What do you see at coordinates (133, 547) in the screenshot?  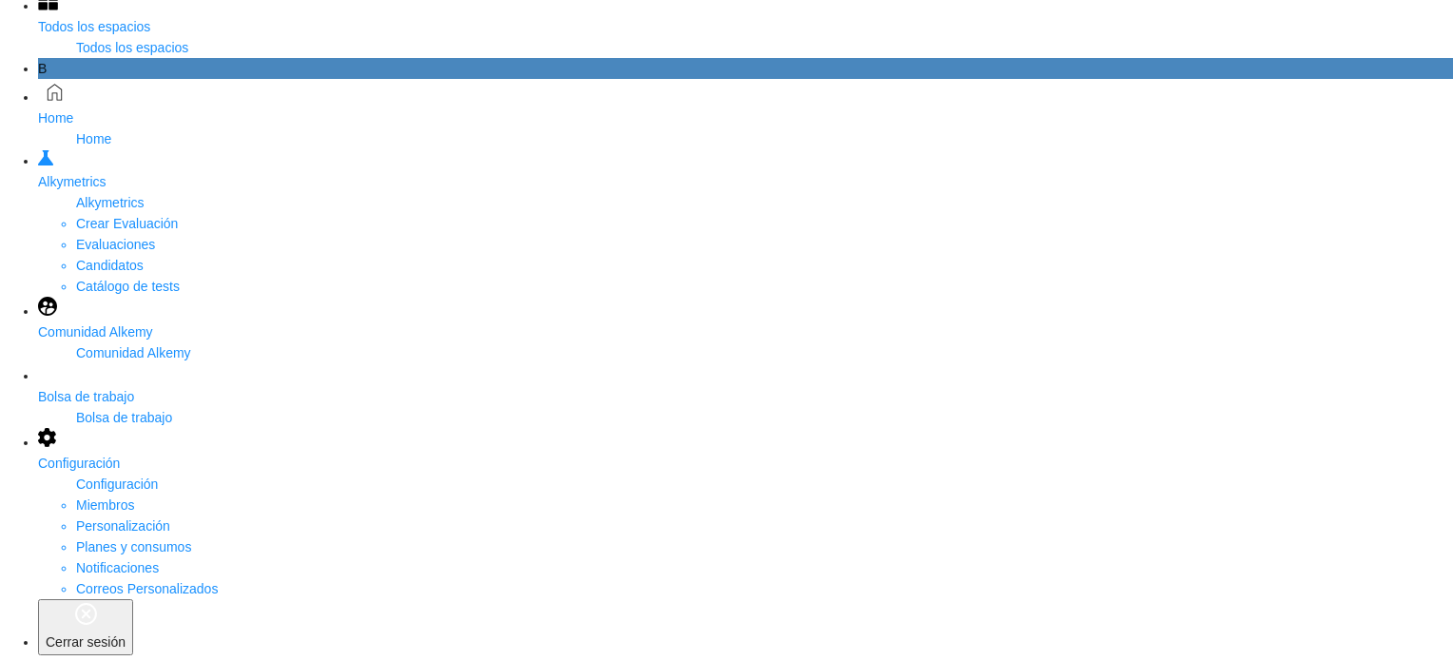 I see `a: Planes y consumos` at bounding box center [133, 547].